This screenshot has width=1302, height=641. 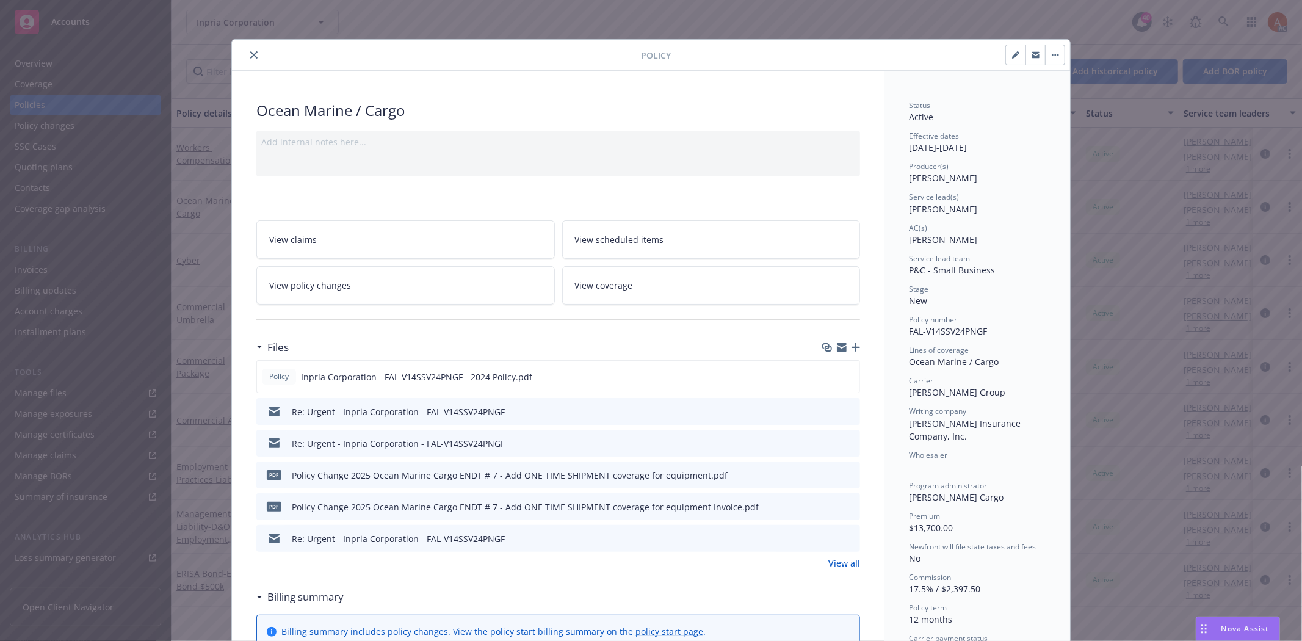 What do you see at coordinates (928, 455) in the screenshot?
I see `span: Wholesaler` at bounding box center [928, 455].